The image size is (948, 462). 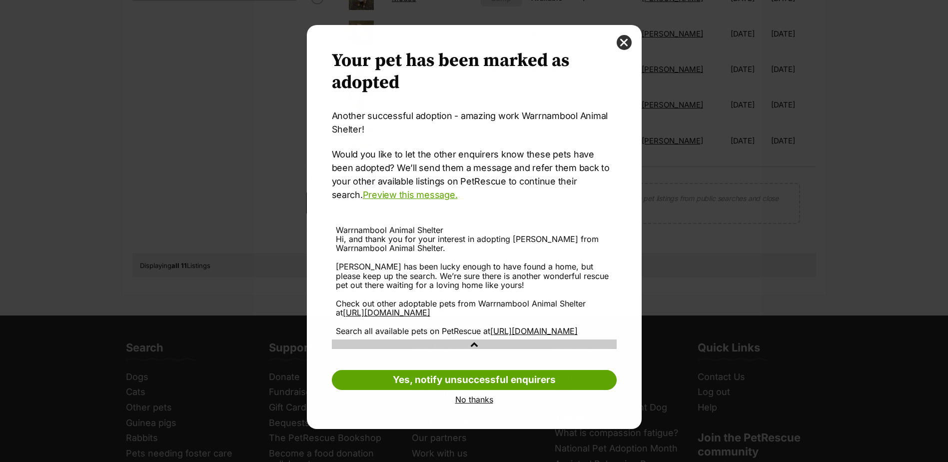 I want to click on a: Preview this message., so click(x=410, y=194).